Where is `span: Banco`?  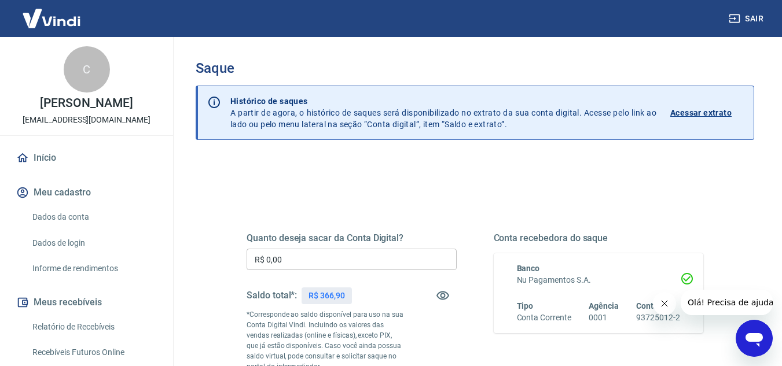
span: Banco is located at coordinates (528, 269).